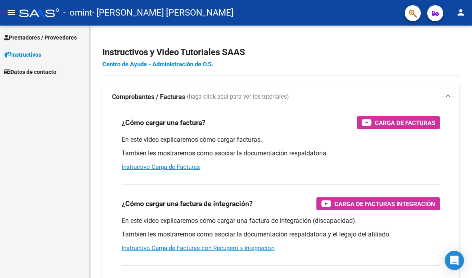  What do you see at coordinates (30, 72) in the screenshot?
I see `span: Datos de contacto` at bounding box center [30, 72].